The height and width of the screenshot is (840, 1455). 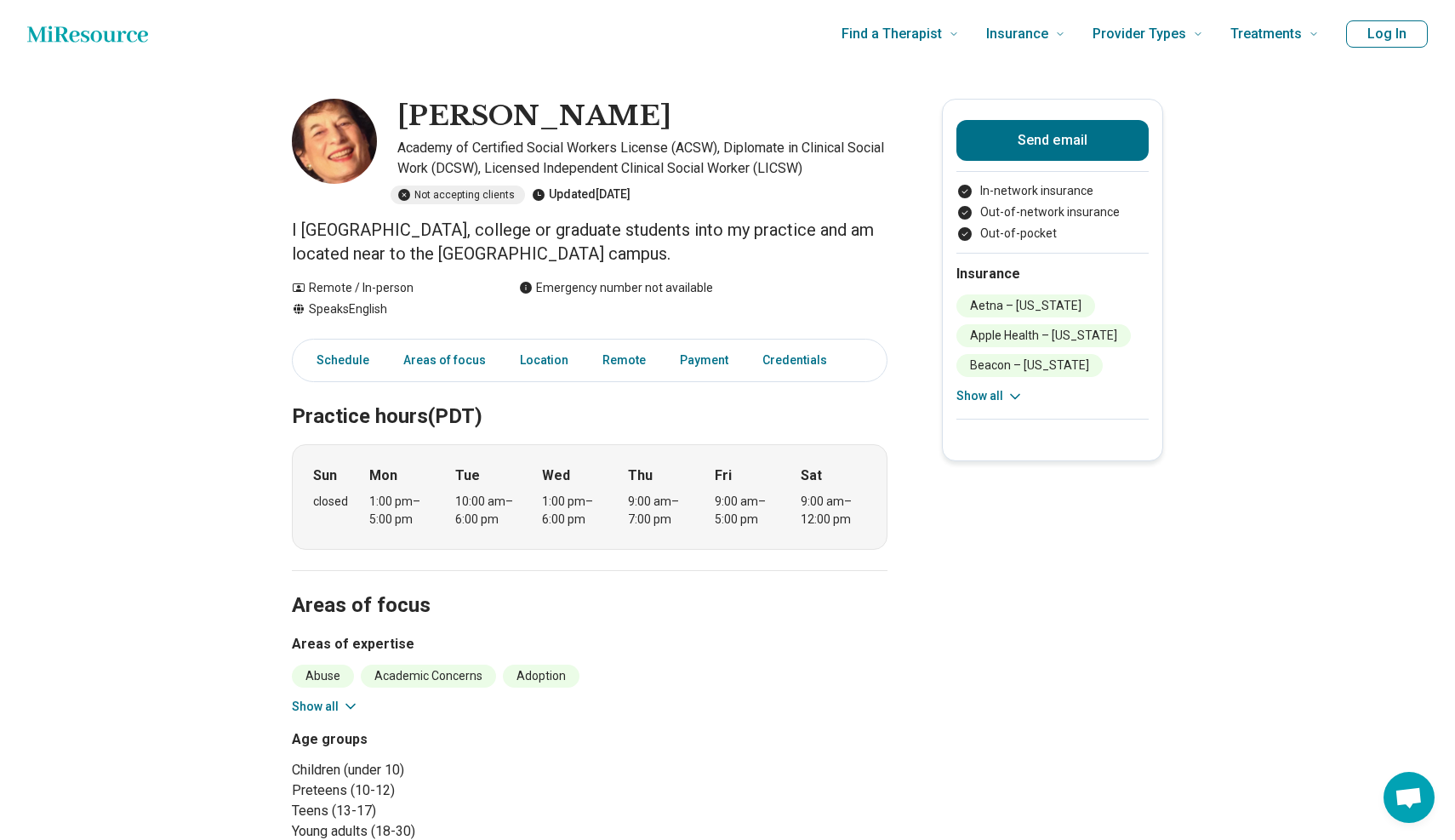 I want to click on a: Location, so click(x=543, y=360).